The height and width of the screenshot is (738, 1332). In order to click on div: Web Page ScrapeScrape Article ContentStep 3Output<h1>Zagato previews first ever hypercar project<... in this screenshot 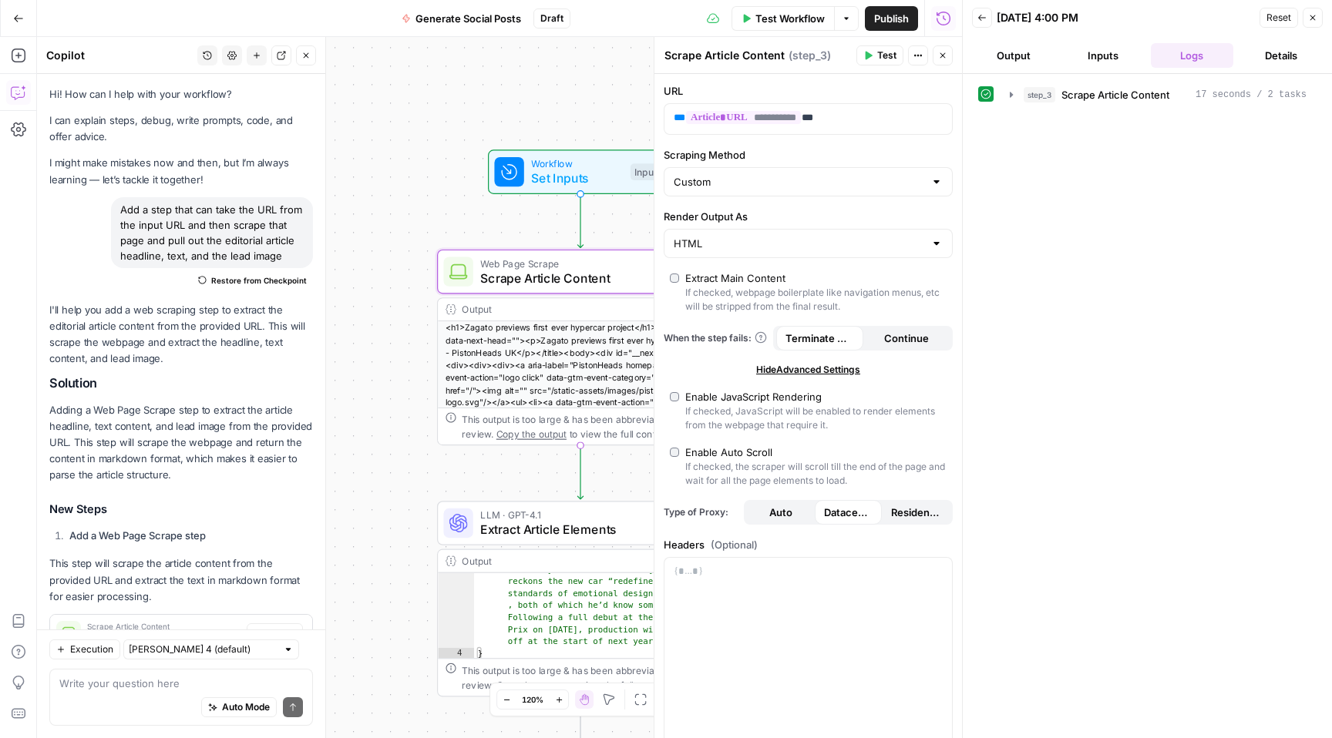, I will do `click(580, 348)`.